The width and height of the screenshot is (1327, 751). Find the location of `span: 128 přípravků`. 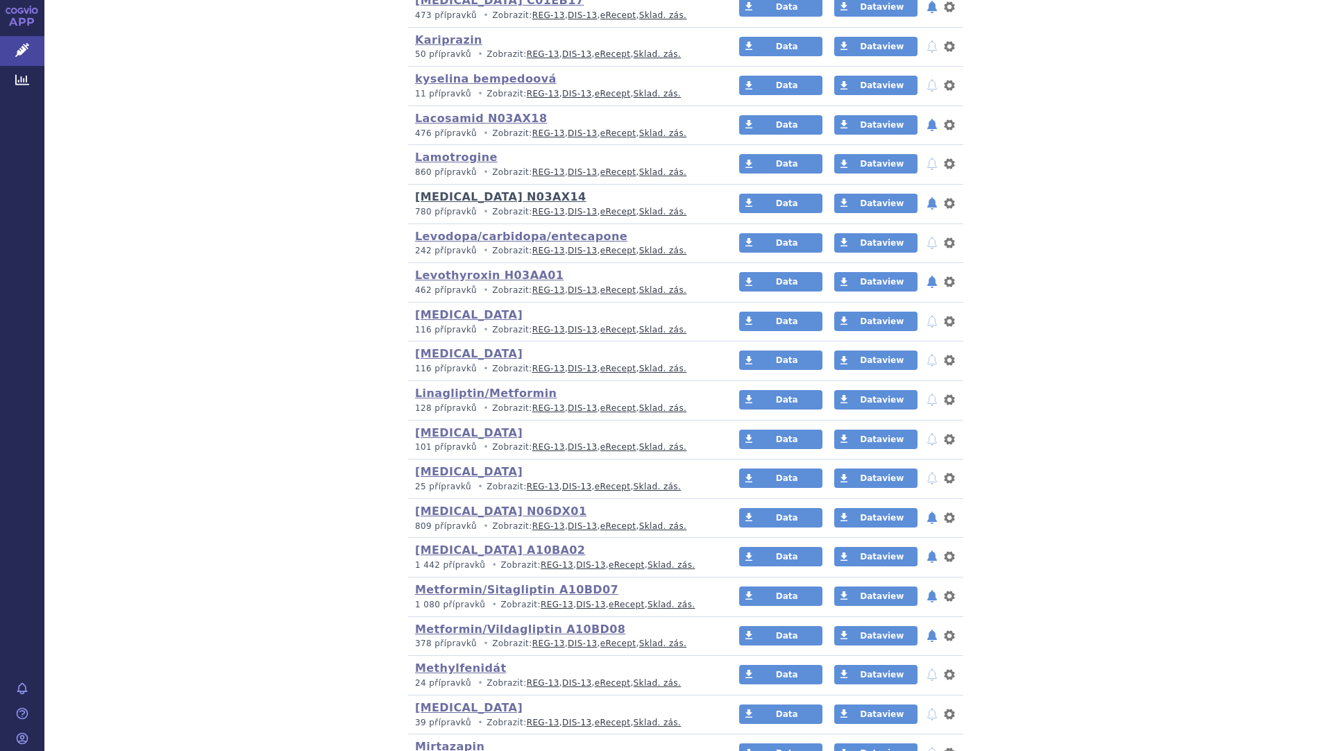

span: 128 přípravků is located at coordinates (446, 408).